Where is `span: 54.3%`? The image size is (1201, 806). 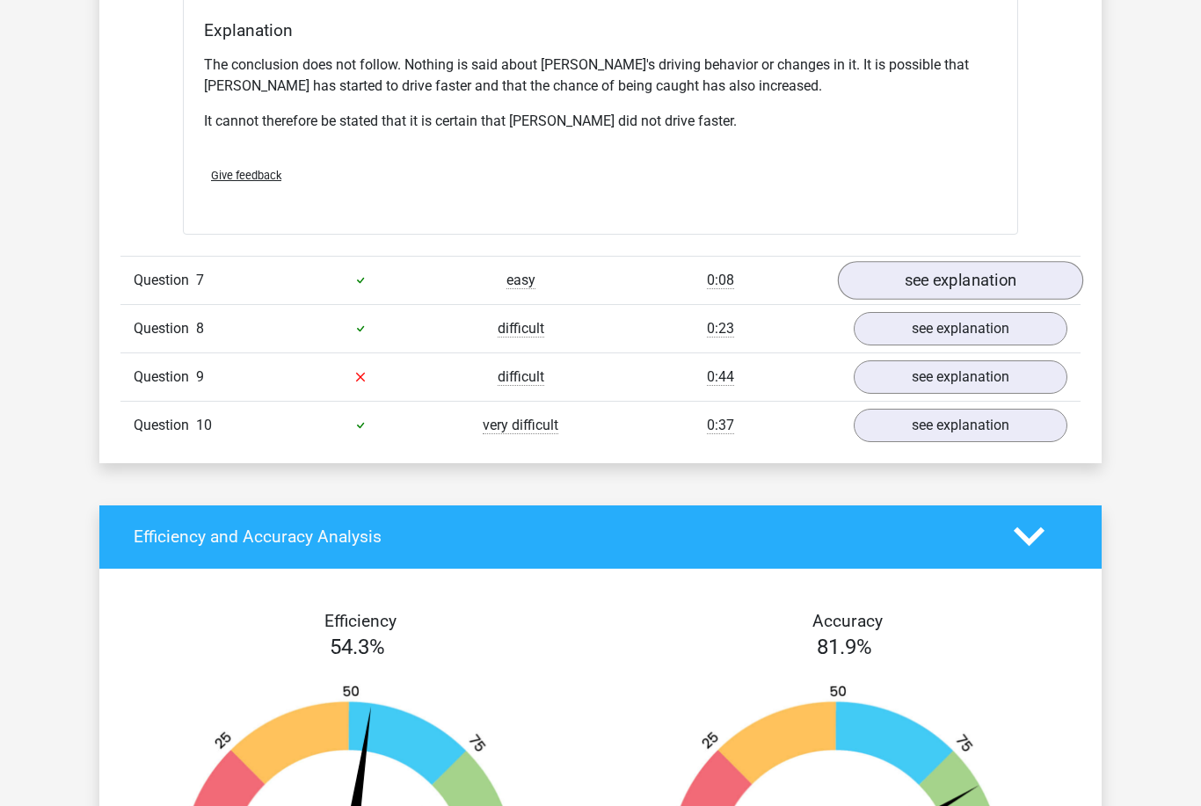
span: 54.3% is located at coordinates (357, 647).